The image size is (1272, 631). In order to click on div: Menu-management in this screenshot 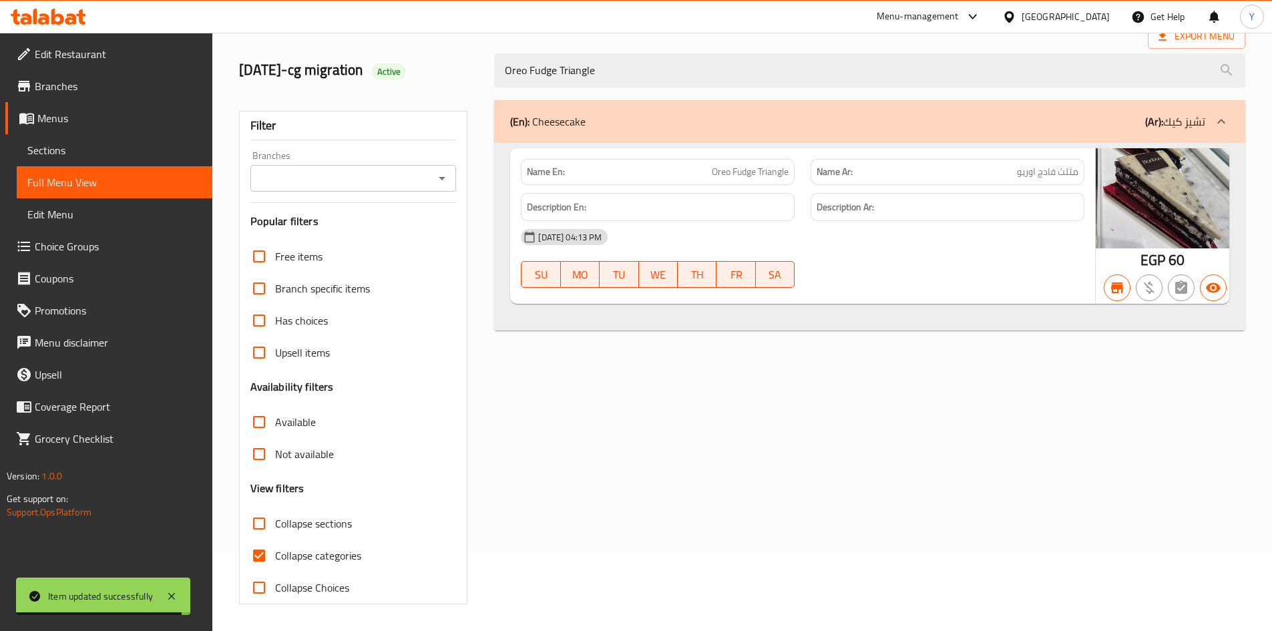, I will do `click(917, 17)`.